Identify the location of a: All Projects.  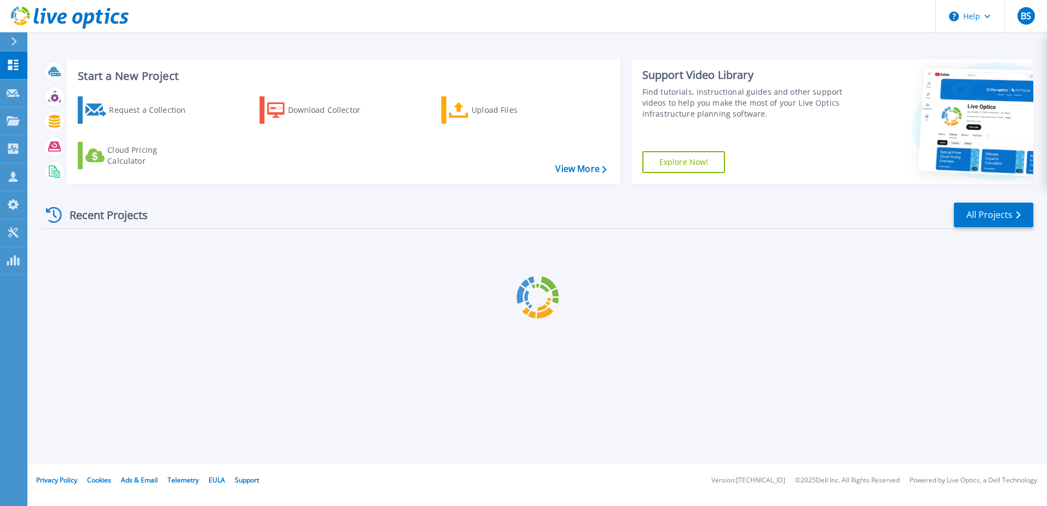
(993, 215).